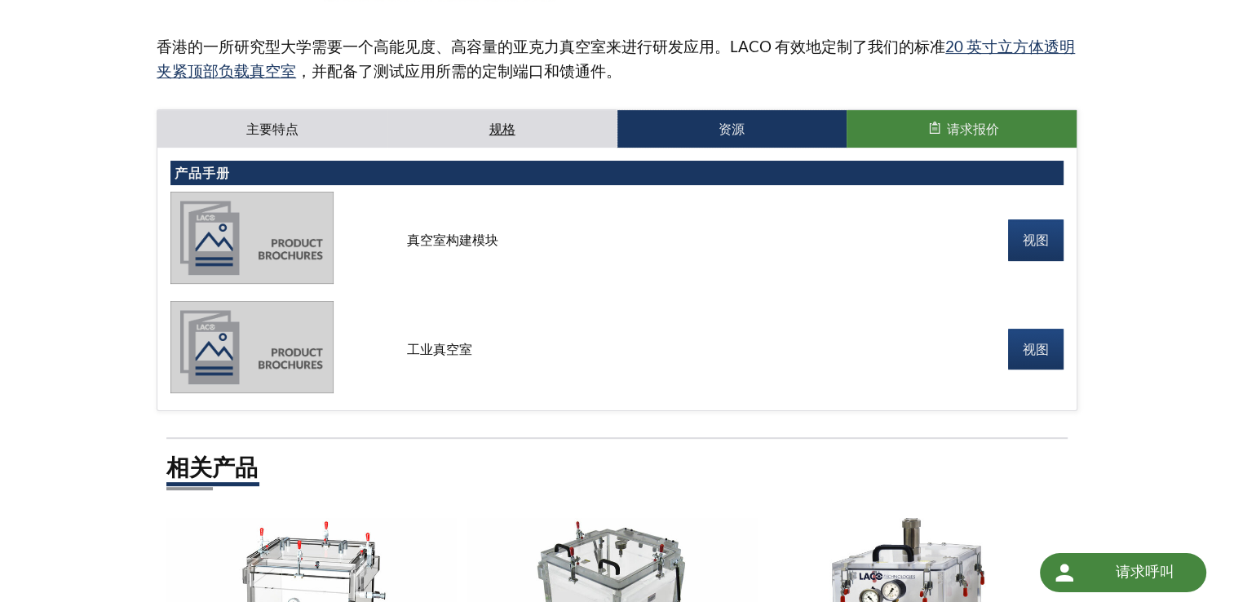 This screenshot has height=602, width=1234. Describe the element at coordinates (973, 128) in the screenshot. I see `span: 请求报价` at that location.